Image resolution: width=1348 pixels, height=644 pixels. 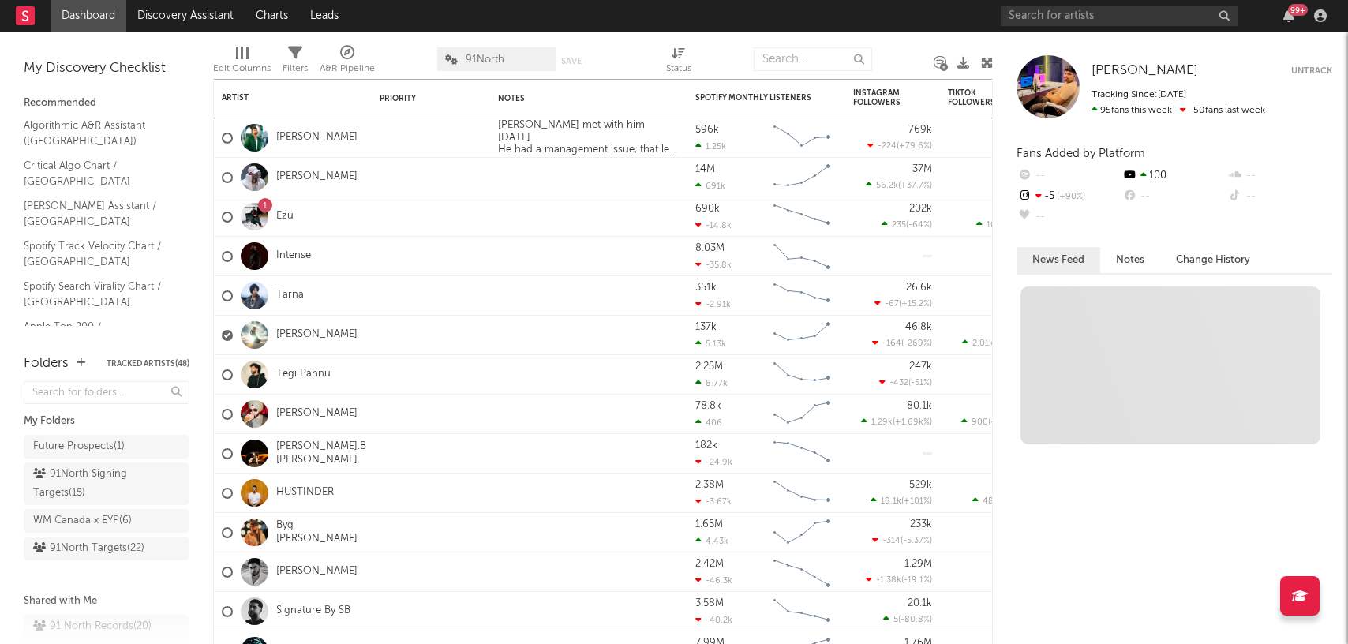 What do you see at coordinates (710, 603) in the screenshot?
I see `div: 3.58M` at bounding box center [710, 603].